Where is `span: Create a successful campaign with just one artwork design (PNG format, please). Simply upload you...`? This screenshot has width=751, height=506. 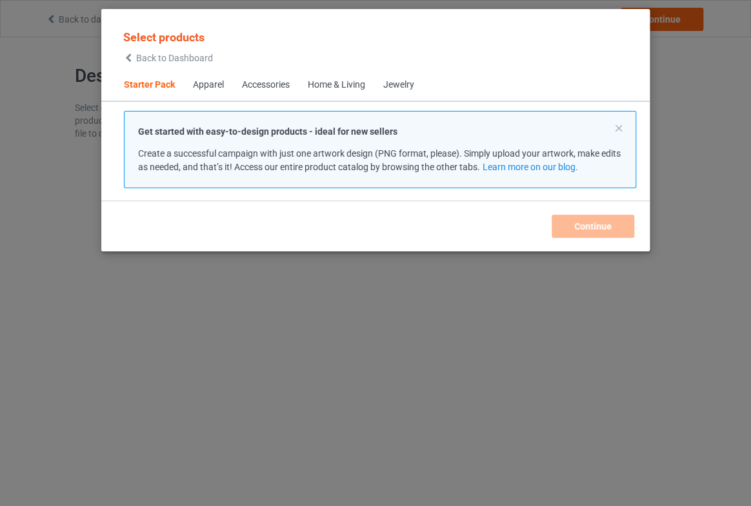
span: Create a successful campaign with just one artwork design (PNG format, please). Simply upload you... is located at coordinates (379, 160).